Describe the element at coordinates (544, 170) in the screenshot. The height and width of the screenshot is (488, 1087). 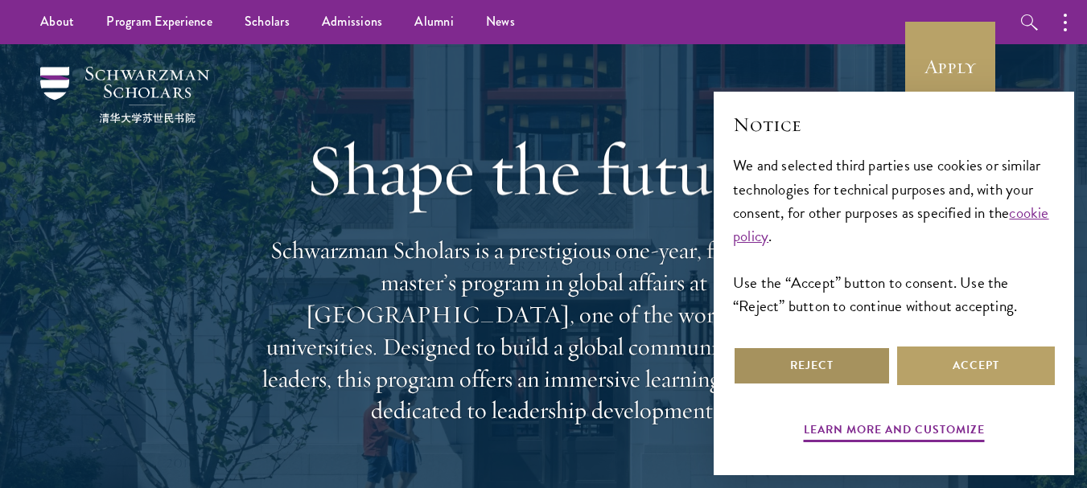
I see `h1: Shape the future.` at that location.